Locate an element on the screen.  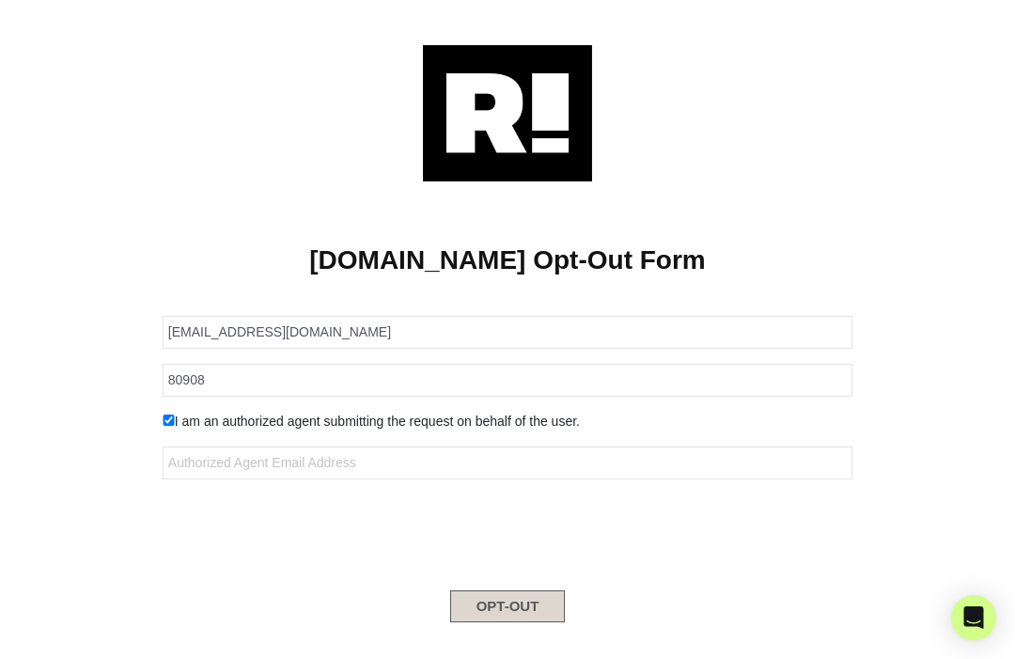
div: I am an authorized agent submitting the request on behalf of the user. is located at coordinates (507, 421).